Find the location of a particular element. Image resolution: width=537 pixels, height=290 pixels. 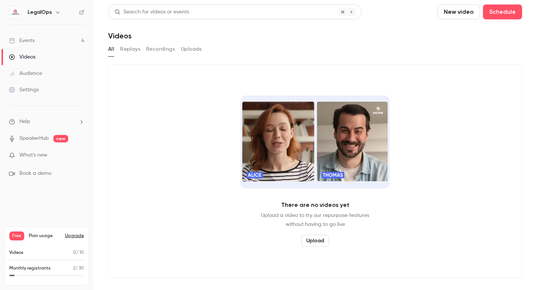

p: Upload a video to try our repurpose features without having to go live is located at coordinates (315, 220).